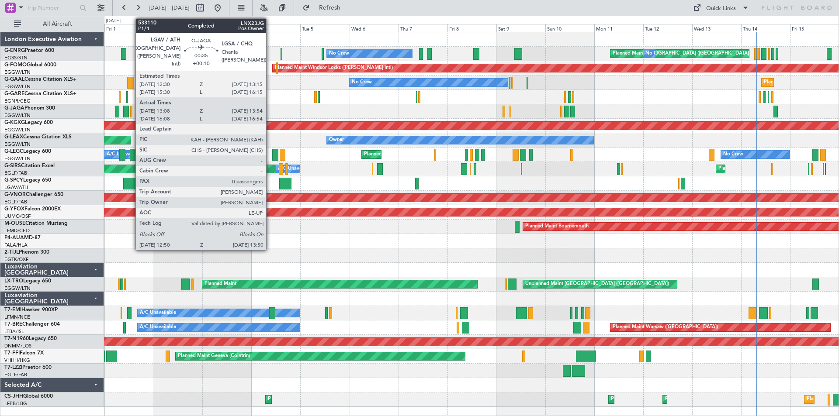 This screenshot has height=416, width=839. Describe the element at coordinates (14, 238) in the screenshot. I see `span: P4-AUA` at that location.